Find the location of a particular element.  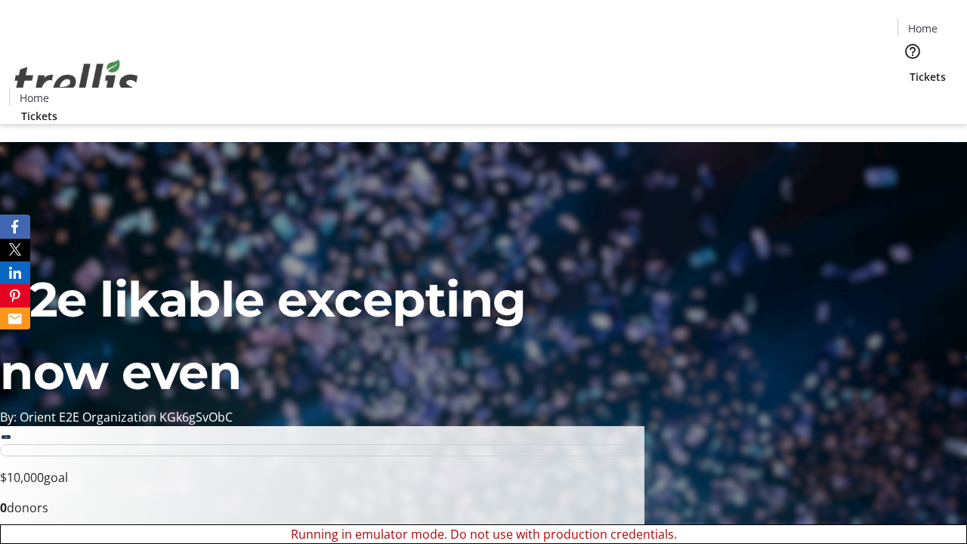

button: Help is located at coordinates (912, 51).